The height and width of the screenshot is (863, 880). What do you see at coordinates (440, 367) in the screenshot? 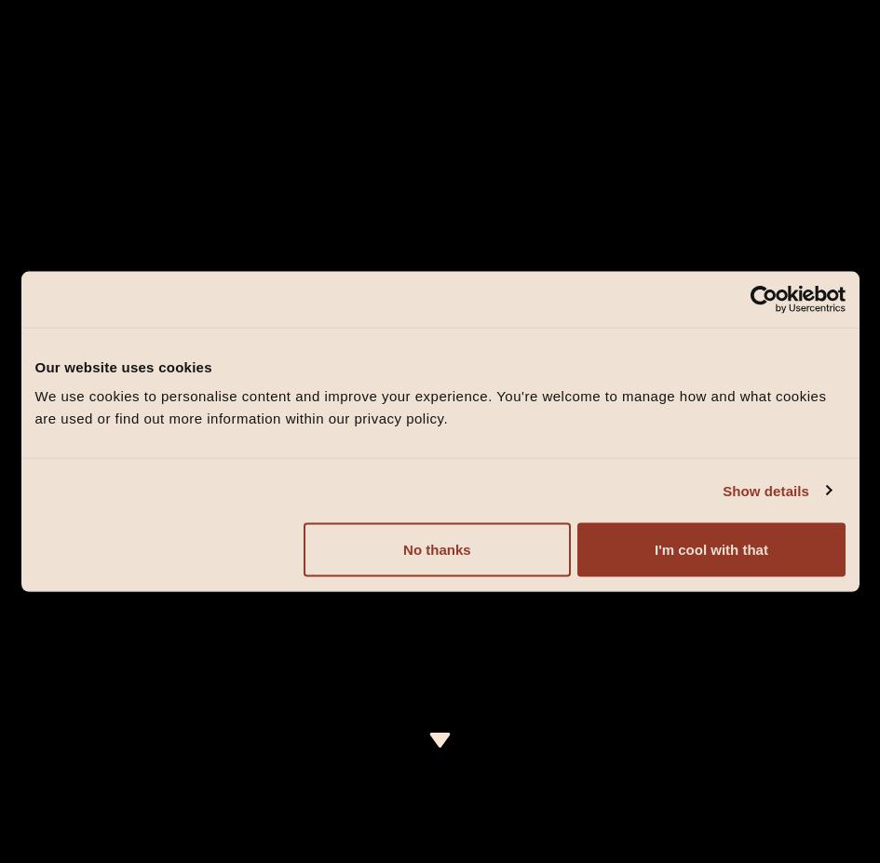
I see `div: Our website uses cookies` at bounding box center [440, 367].